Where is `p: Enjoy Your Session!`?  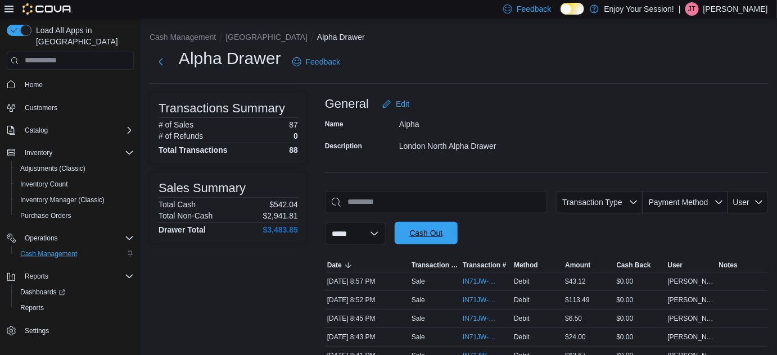 p: Enjoy Your Session! is located at coordinates (639, 9).